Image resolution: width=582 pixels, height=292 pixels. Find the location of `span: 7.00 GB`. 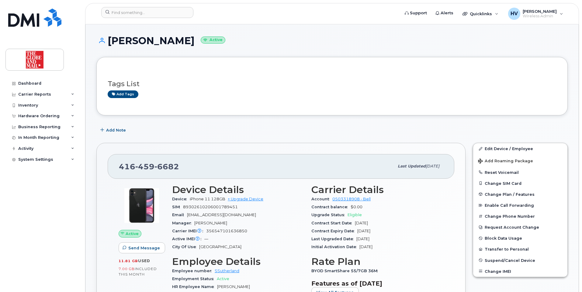

span: 7.00 GB is located at coordinates (126, 268).